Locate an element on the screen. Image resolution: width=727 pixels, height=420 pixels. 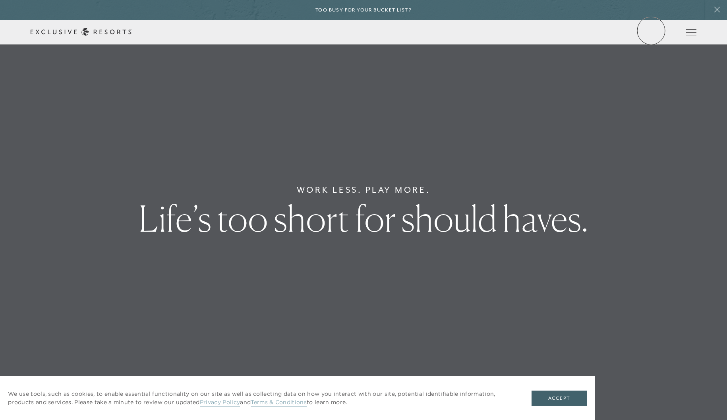
button: Open navigation is located at coordinates (691, 32).